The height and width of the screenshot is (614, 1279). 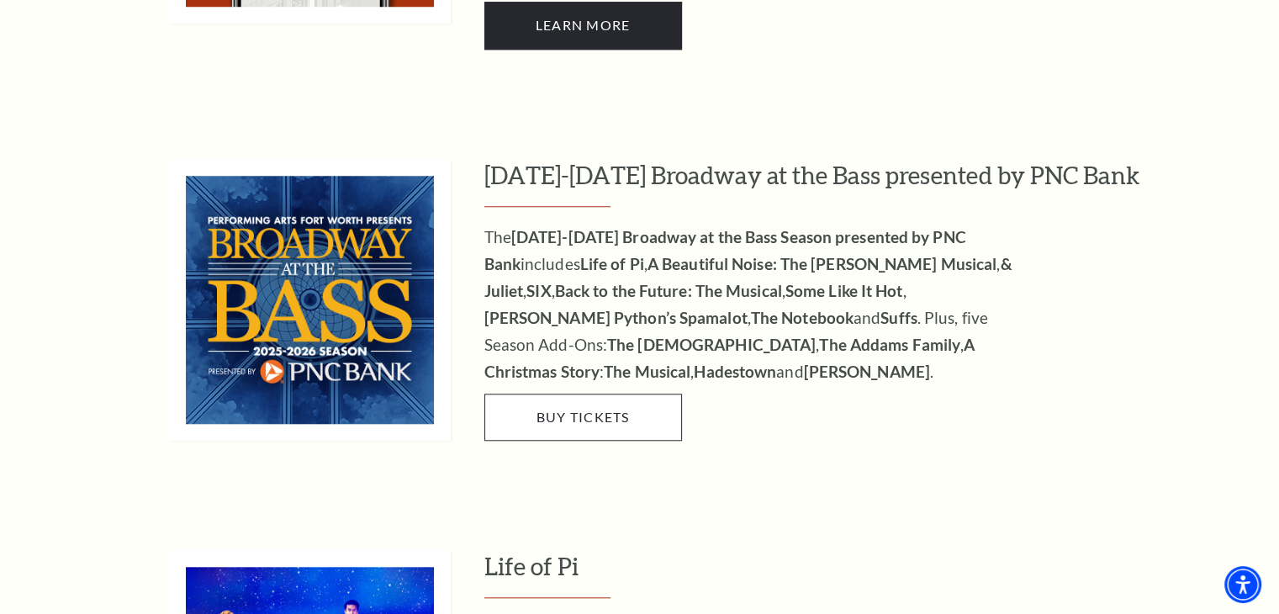 I want to click on div: Accessibility Menu, so click(x=1243, y=584).